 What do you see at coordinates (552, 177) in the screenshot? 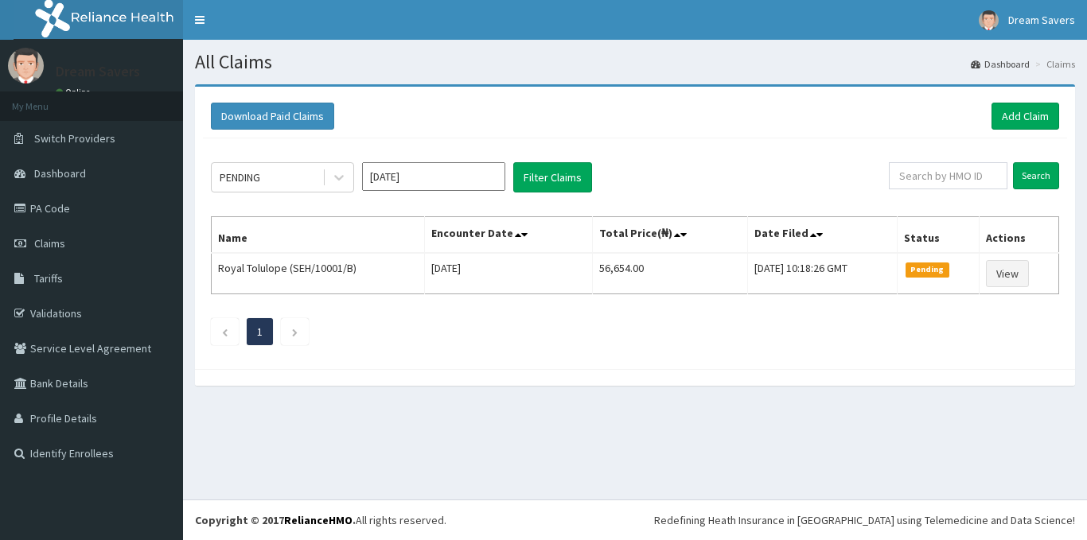
I see `button: Filter Claims` at bounding box center [552, 177].